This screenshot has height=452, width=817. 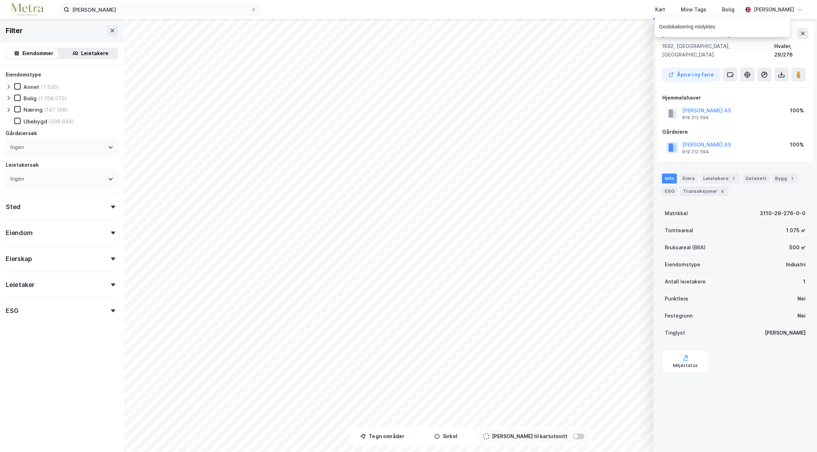 What do you see at coordinates (693, 10) in the screenshot?
I see `div: Mine Tags` at bounding box center [693, 10].